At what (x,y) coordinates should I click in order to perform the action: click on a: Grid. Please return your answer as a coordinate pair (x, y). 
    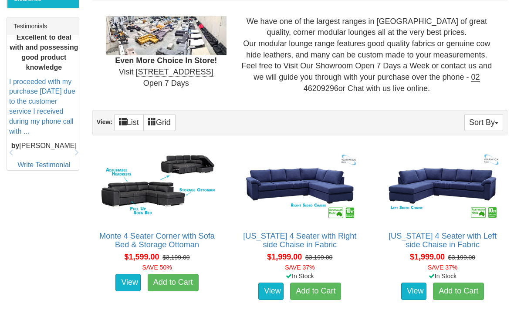
    Looking at the image, I should click on (159, 122).